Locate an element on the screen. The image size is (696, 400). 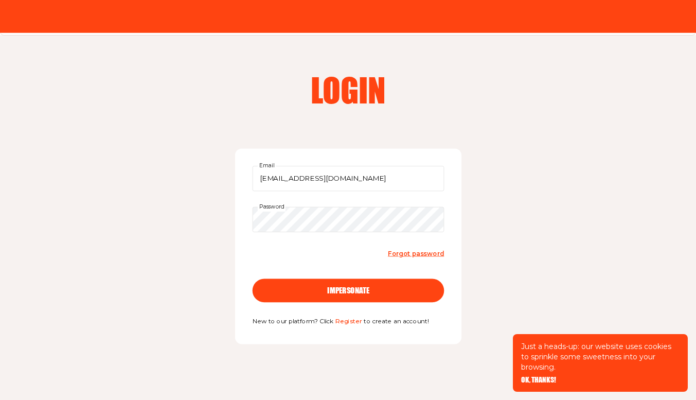
span: OK, THANKS! is located at coordinates (539, 380).